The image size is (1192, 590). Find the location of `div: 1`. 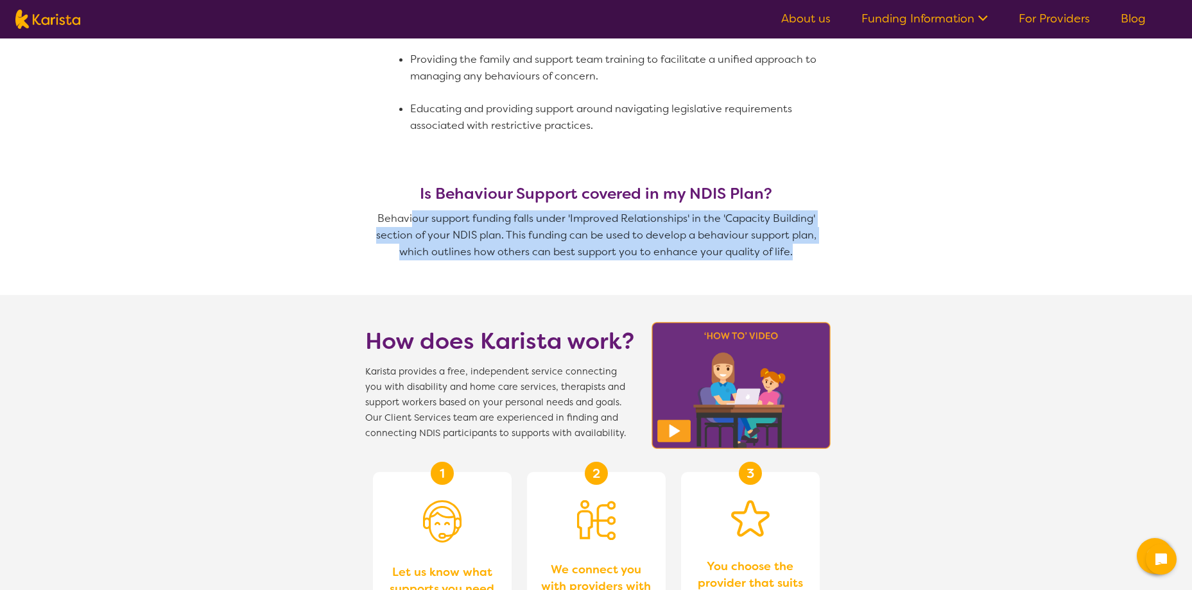

div: 1 is located at coordinates (442, 474).